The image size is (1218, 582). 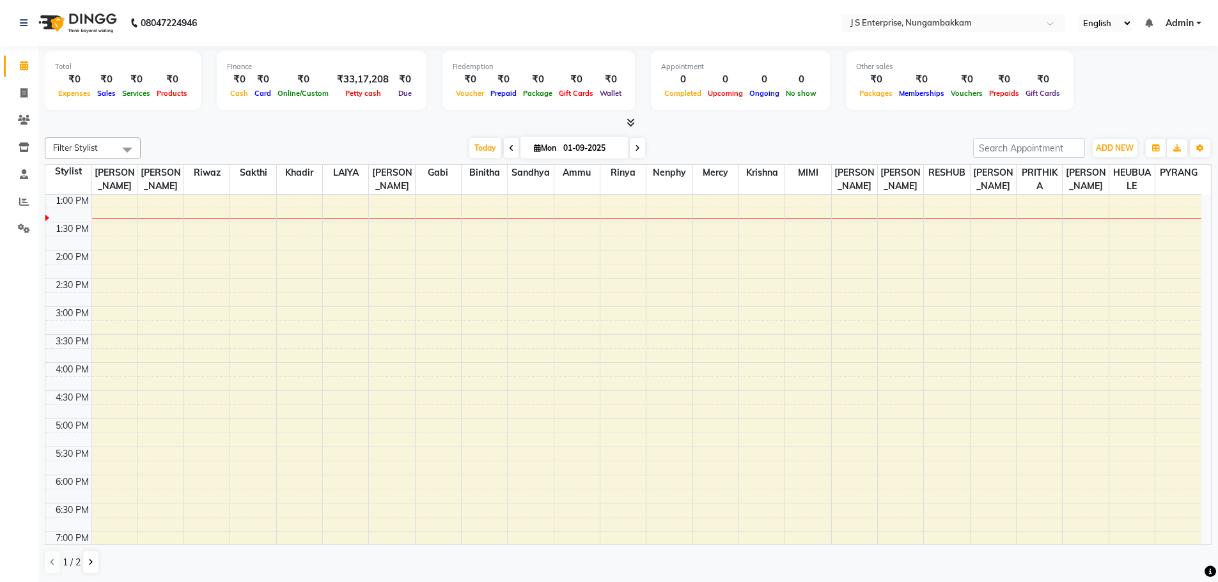 What do you see at coordinates (1039, 180) in the screenshot?
I see `span: PRITHIKA` at bounding box center [1039, 180].